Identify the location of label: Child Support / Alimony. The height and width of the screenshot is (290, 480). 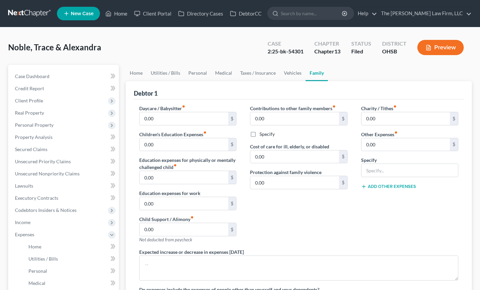
(166, 219).